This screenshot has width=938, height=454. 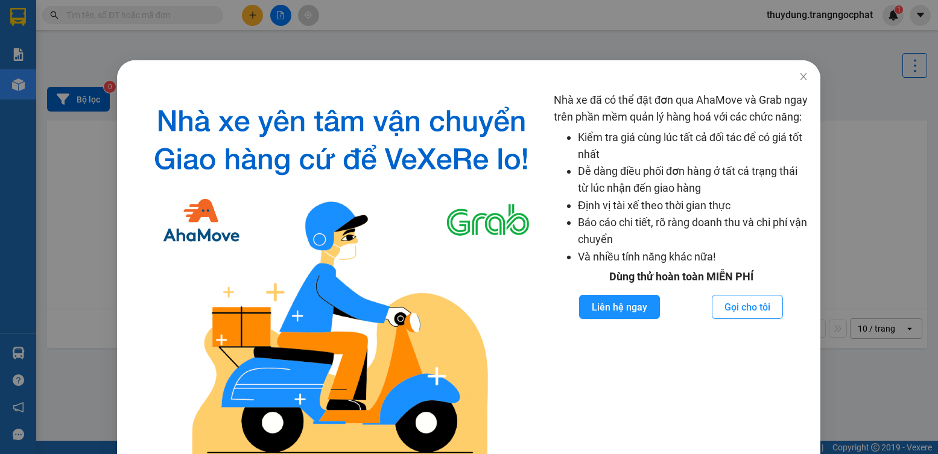 What do you see at coordinates (693, 206) in the screenshot?
I see `li: Định vị tài xế theo thời gian thực` at bounding box center [693, 206].